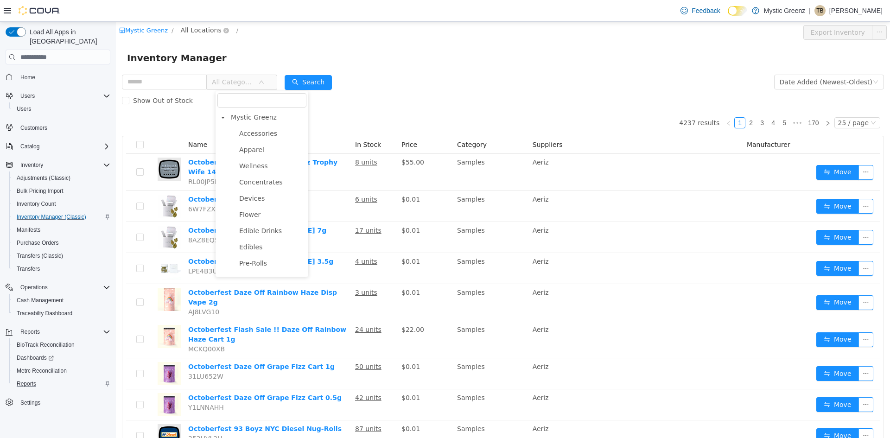  I want to click on span: Operations, so click(34, 287).